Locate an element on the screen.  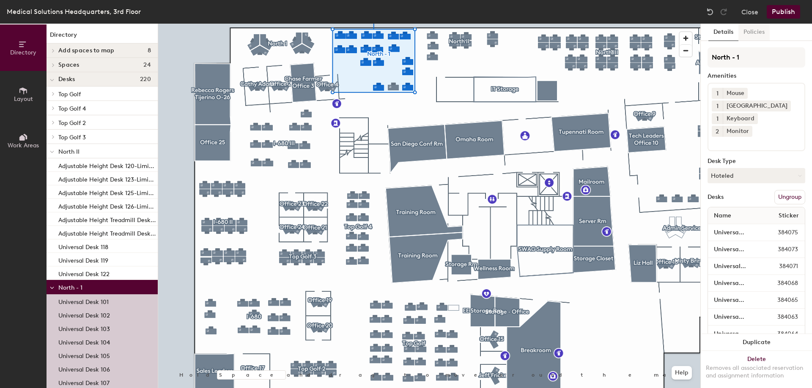
span: 384073 is located at coordinates (780, 250).